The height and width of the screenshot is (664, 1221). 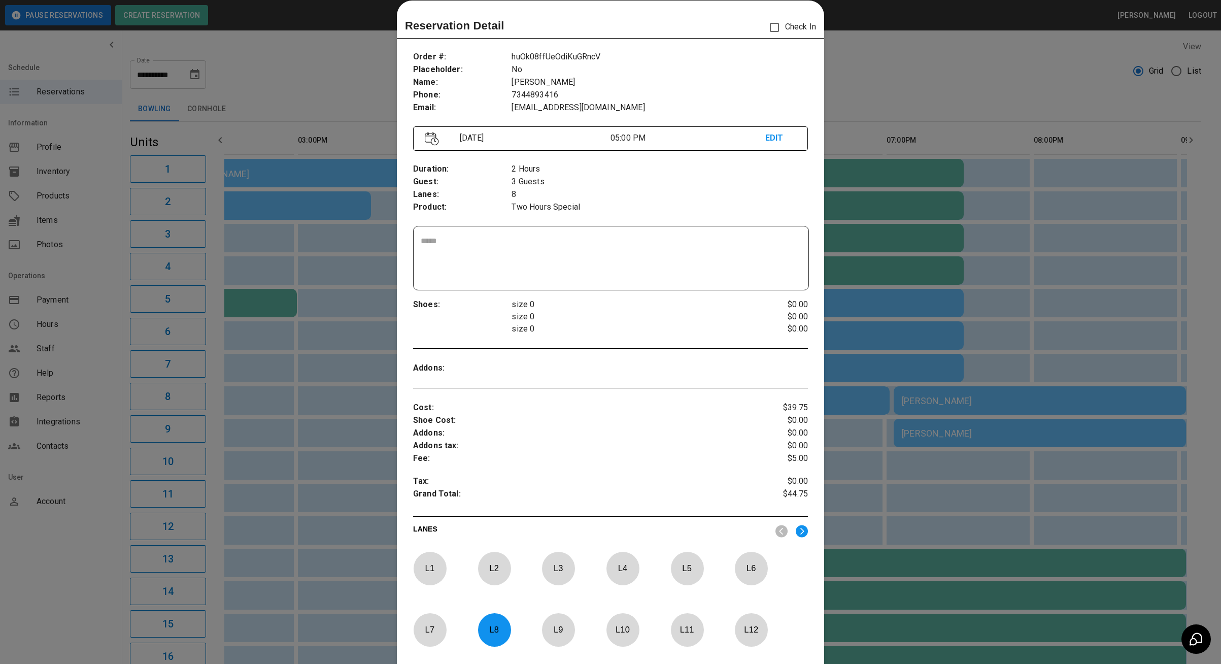 I want to click on p: Order # :, so click(x=462, y=57).